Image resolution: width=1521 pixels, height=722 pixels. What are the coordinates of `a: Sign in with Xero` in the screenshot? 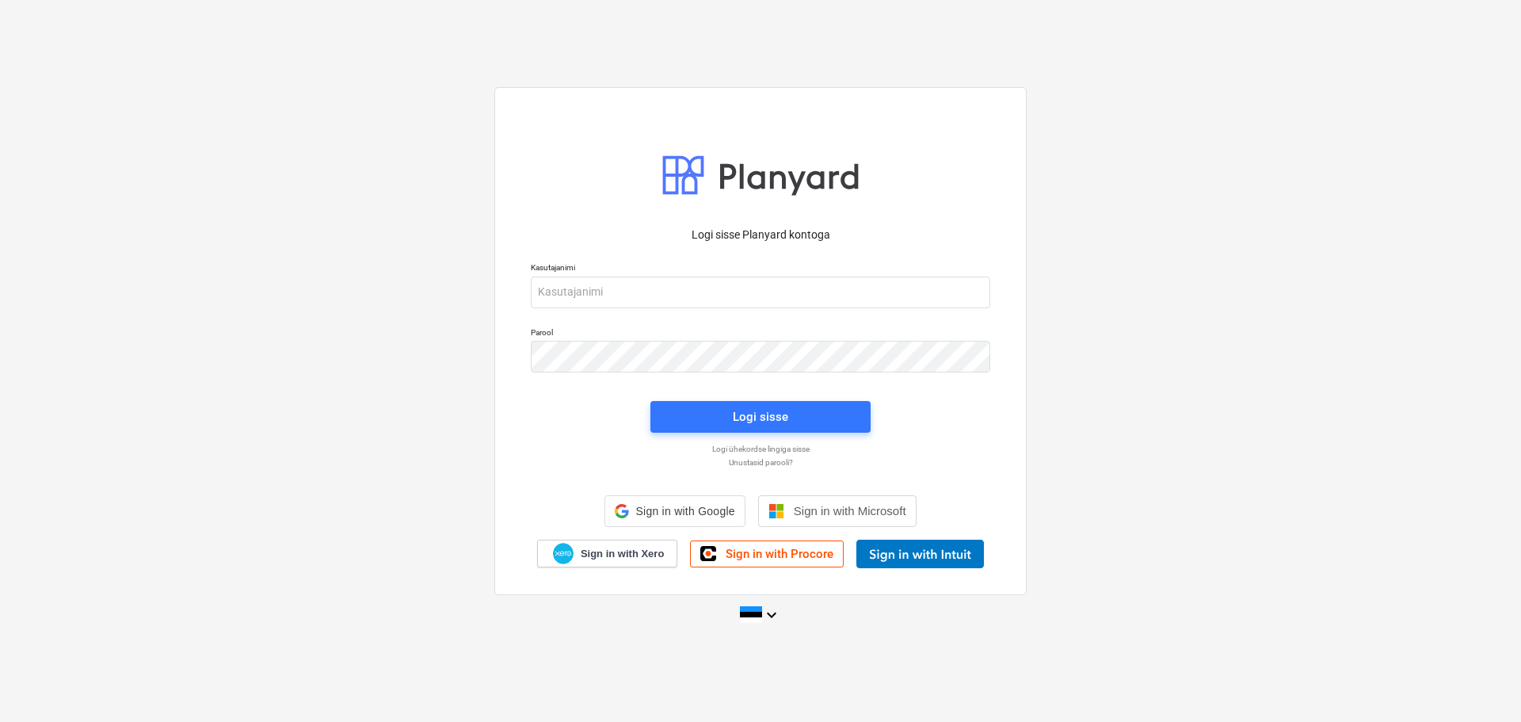 It's located at (608, 553).